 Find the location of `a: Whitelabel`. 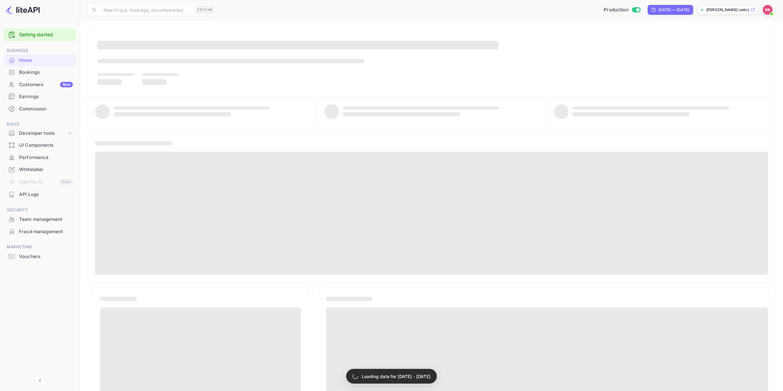

a: Whitelabel is located at coordinates (40, 169).